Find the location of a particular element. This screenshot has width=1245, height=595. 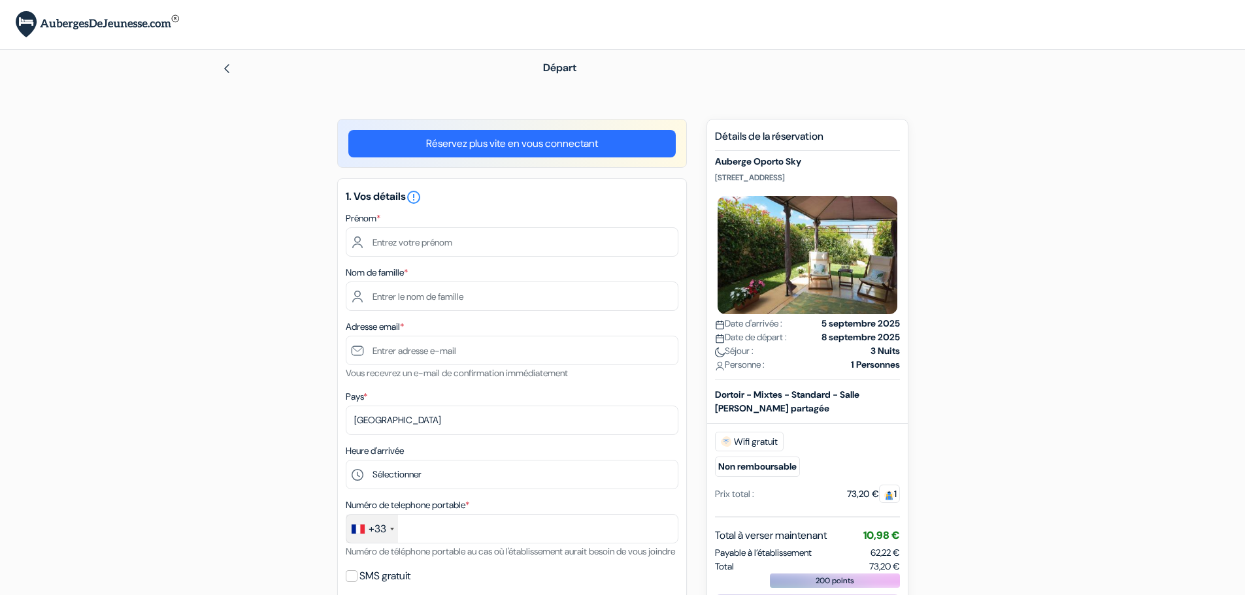

img: moon.svg is located at coordinates (719, 352).